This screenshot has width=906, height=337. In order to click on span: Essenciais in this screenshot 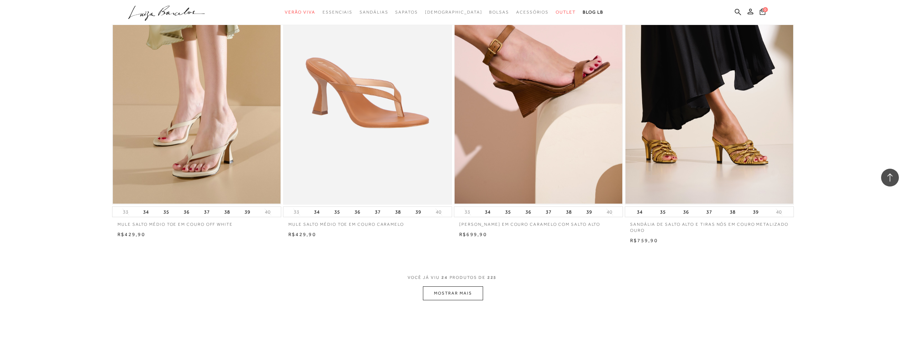, I will do `click(338, 12)`.